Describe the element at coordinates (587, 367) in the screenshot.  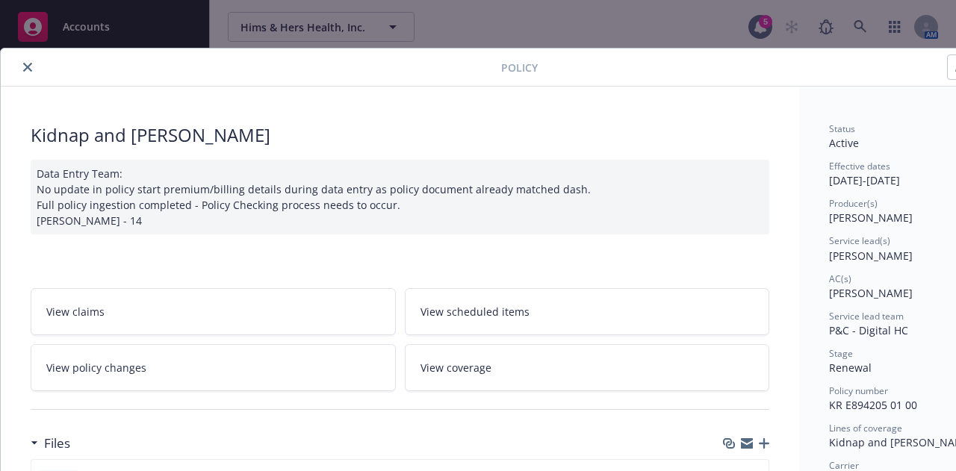
I see `a: View coverage` at that location.